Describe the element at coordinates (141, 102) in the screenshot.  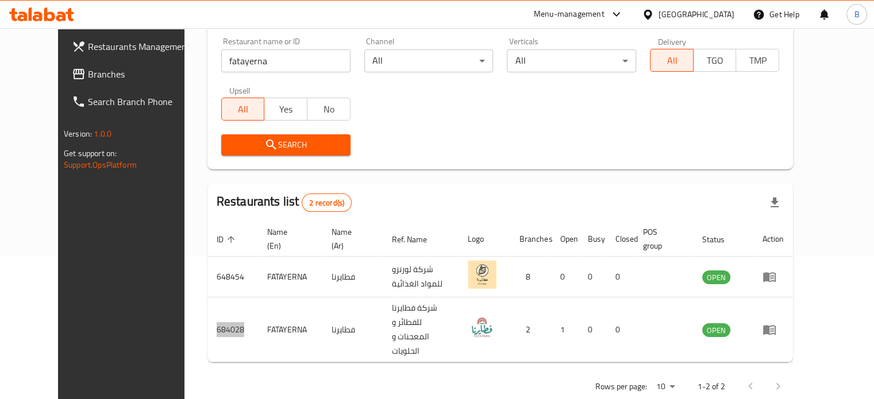
I see `span: Search Branch Phone` at that location.